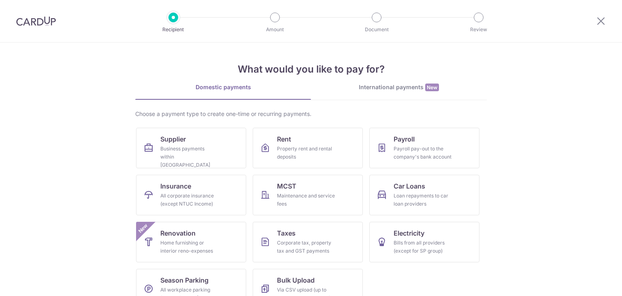 This screenshot has width=622, height=296. Describe the element at coordinates (286, 233) in the screenshot. I see `span: Taxes` at that location.